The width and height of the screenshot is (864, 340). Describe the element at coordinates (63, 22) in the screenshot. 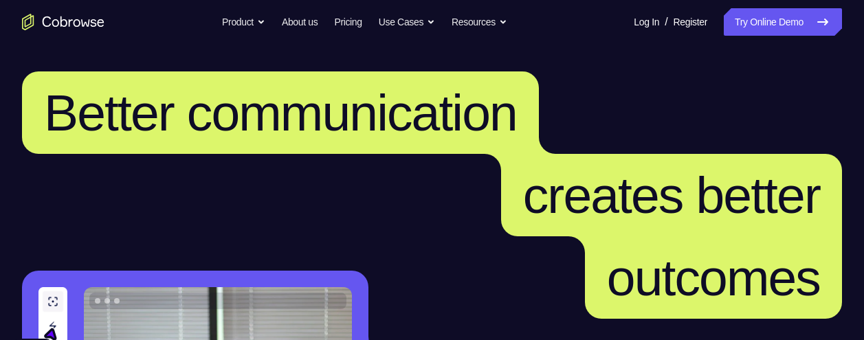

I see `a: Go to the home page` at that location.